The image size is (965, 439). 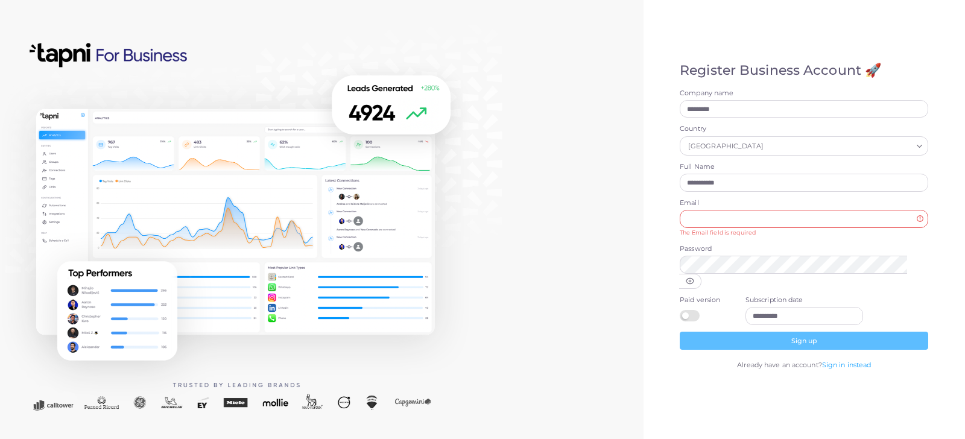 What do you see at coordinates (718, 232) in the screenshot?
I see `small: The Email field is required` at bounding box center [718, 232].